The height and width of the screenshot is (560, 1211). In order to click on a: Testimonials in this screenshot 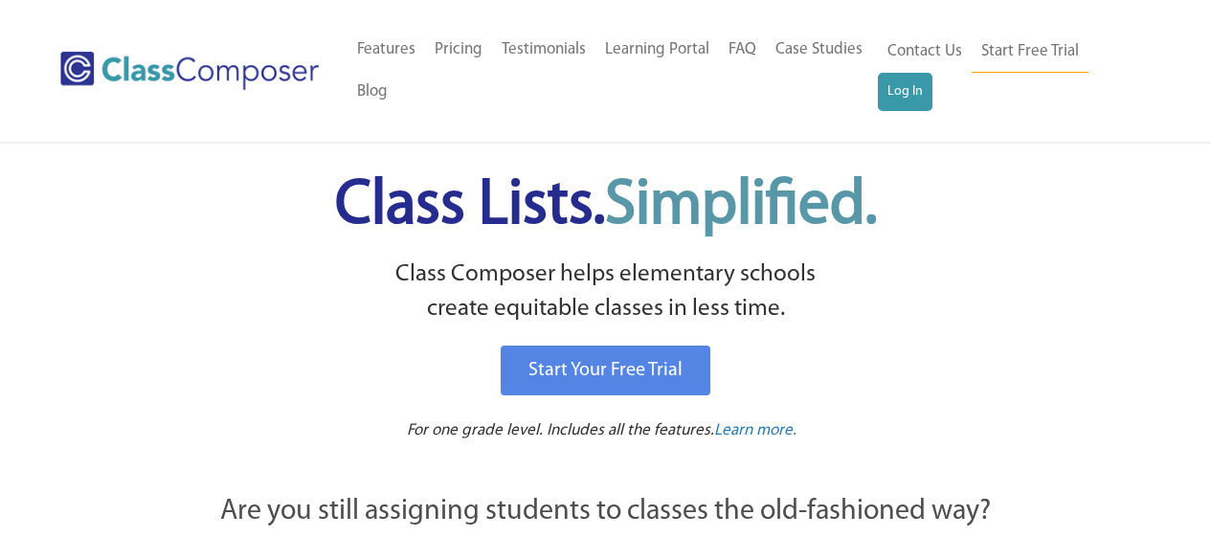, I will do `click(544, 50)`.